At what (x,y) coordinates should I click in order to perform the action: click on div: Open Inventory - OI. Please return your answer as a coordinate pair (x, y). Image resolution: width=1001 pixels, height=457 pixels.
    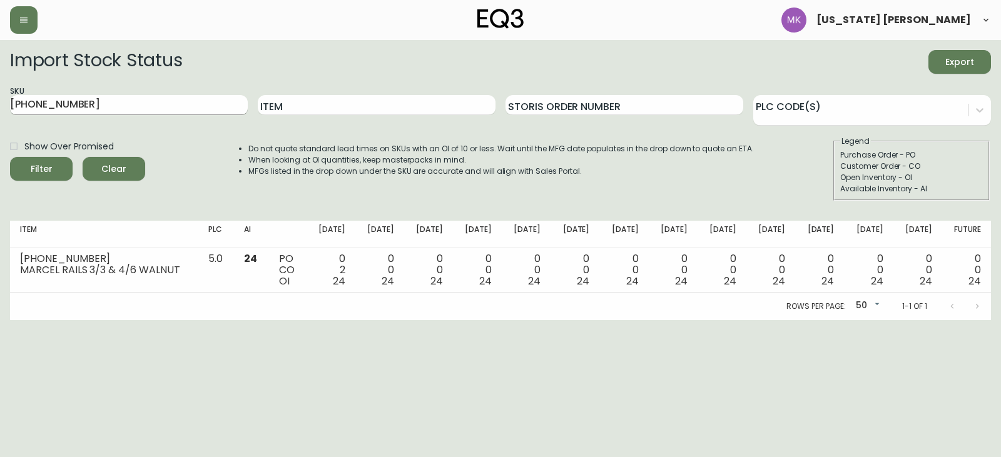
    Looking at the image, I should click on (911, 178).